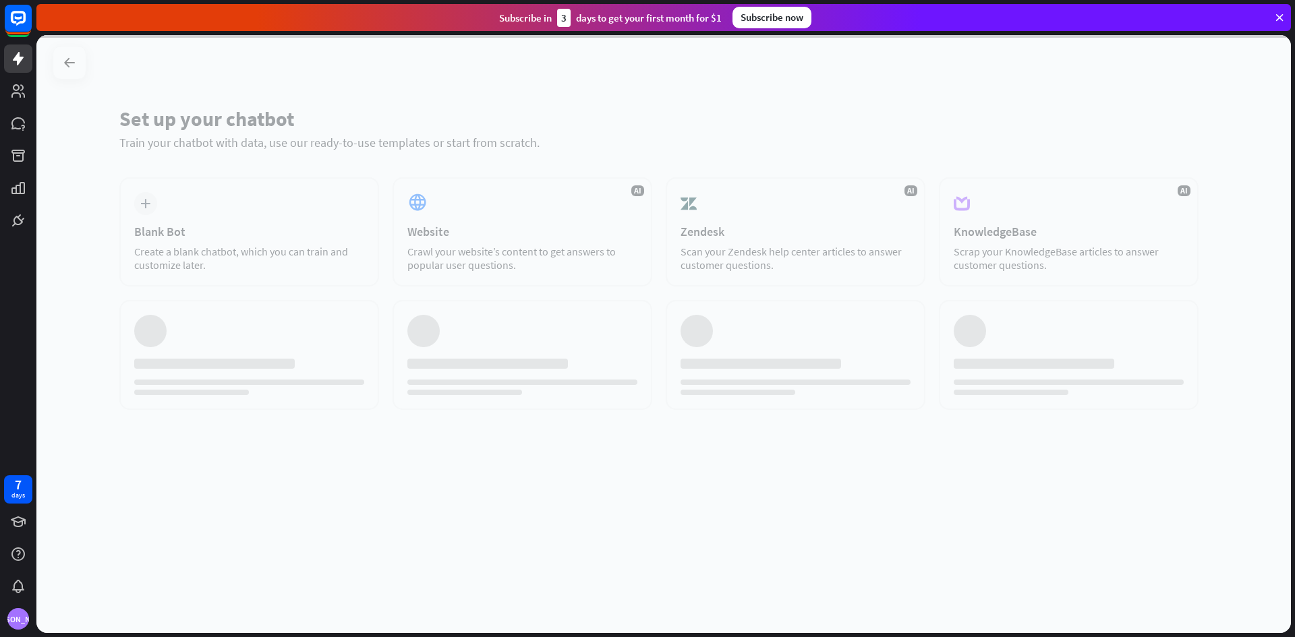 This screenshot has width=1295, height=637. I want to click on div: 7, so click(18, 485).